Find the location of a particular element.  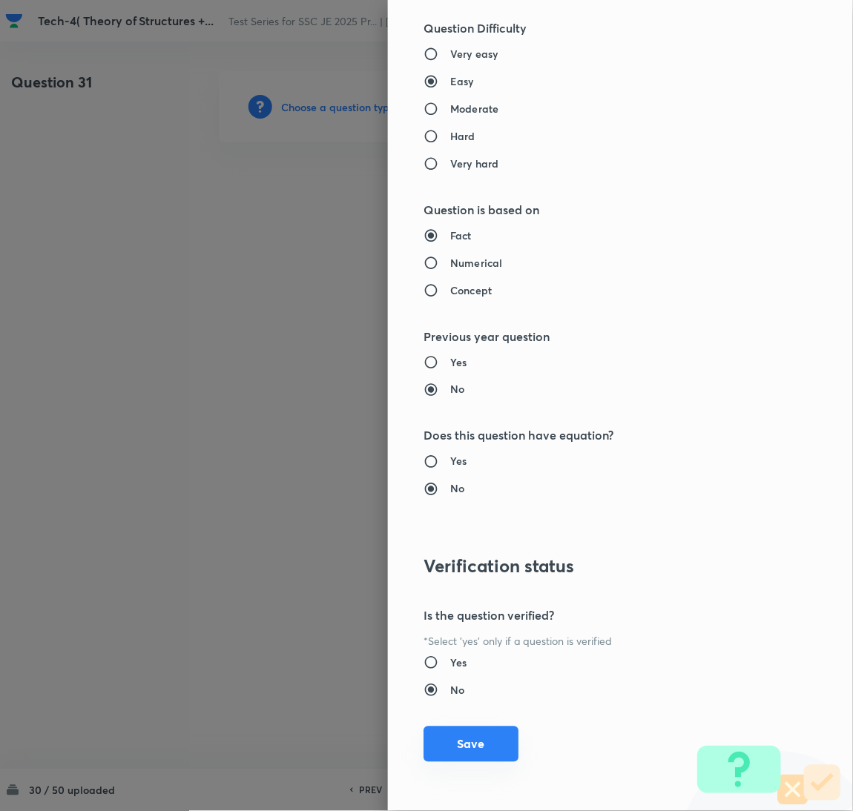

h6: Concept is located at coordinates (471, 290).